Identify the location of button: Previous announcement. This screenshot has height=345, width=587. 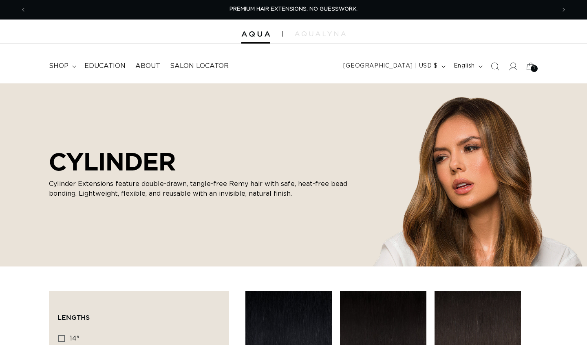
(23, 10).